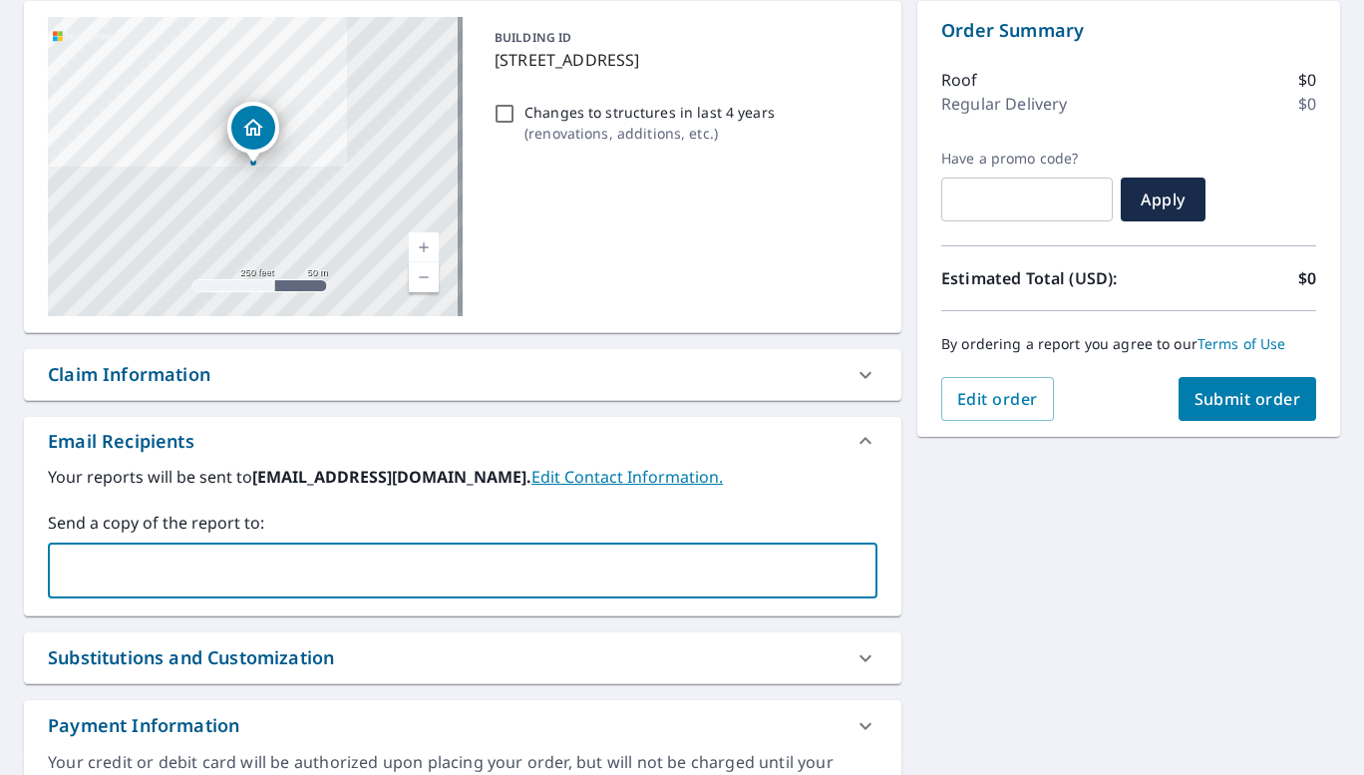 This screenshot has width=1364, height=775. What do you see at coordinates (1129, 30) in the screenshot?
I see `p: Order Summary` at bounding box center [1129, 30].